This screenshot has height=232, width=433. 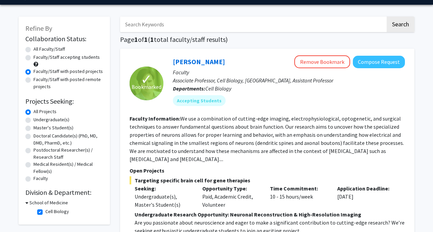 I want to click on input: Search Keywords, so click(x=252, y=24).